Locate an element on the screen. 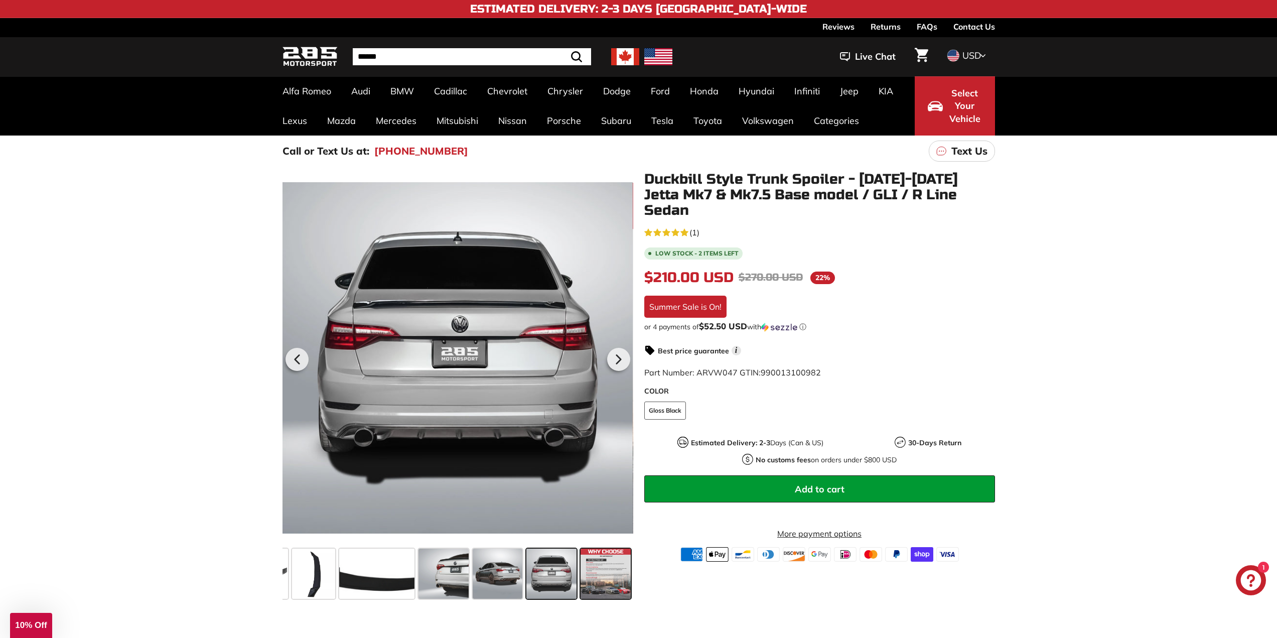 The height and width of the screenshot is (638, 1277). p: on orders under $800 USD is located at coordinates (826, 459).